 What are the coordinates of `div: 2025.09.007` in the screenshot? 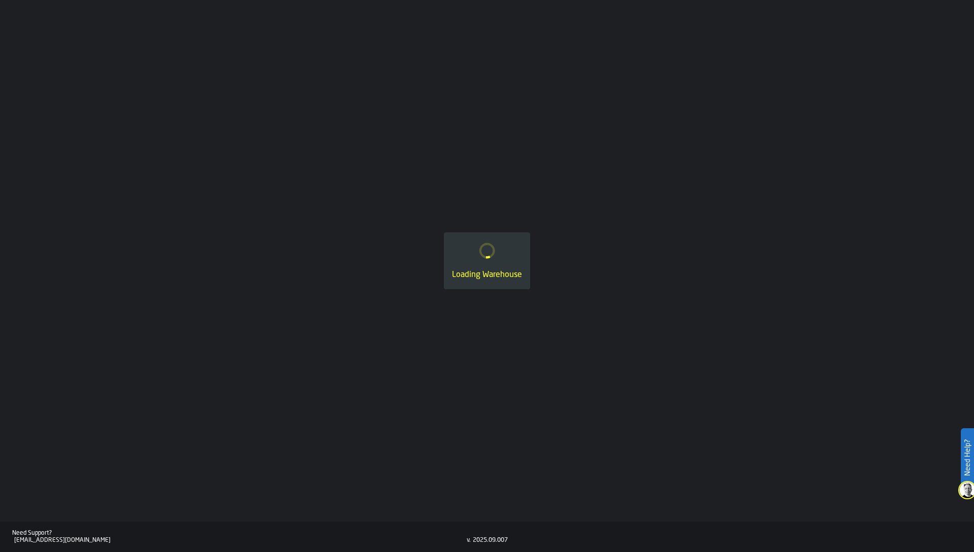 It's located at (490, 540).